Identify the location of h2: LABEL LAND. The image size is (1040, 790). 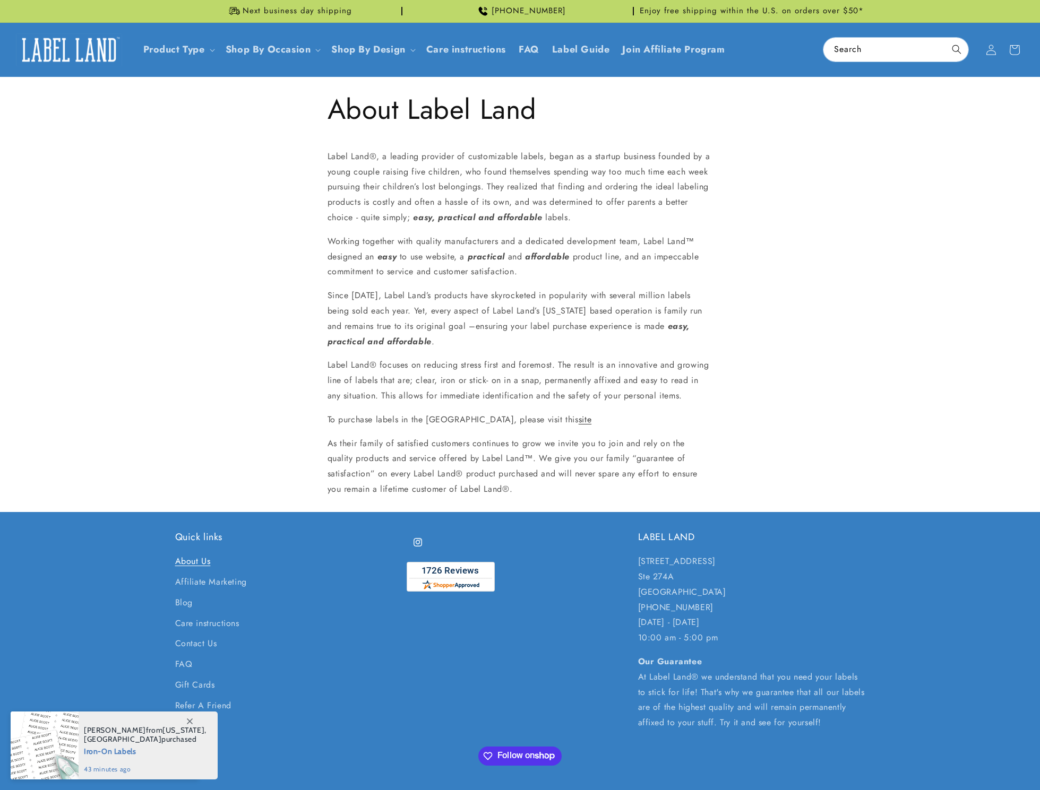
(752, 537).